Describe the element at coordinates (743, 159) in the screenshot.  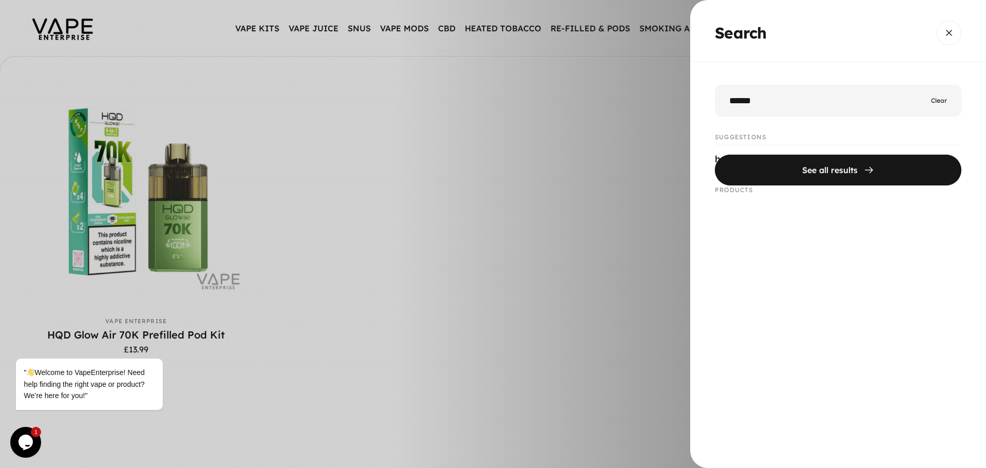
I see `span: hayati rubik` at that location.